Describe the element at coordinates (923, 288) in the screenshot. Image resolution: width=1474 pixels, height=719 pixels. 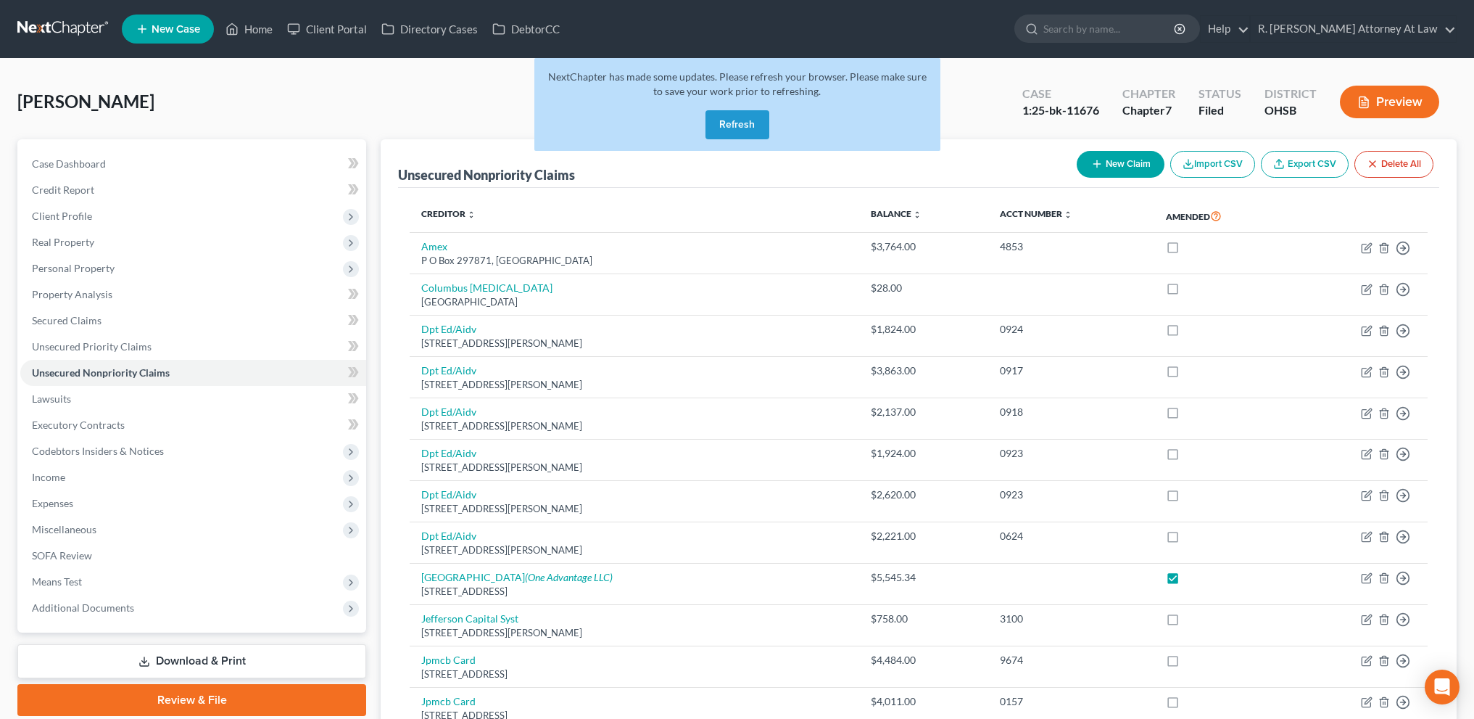
I see `div: $28.00` at that location.